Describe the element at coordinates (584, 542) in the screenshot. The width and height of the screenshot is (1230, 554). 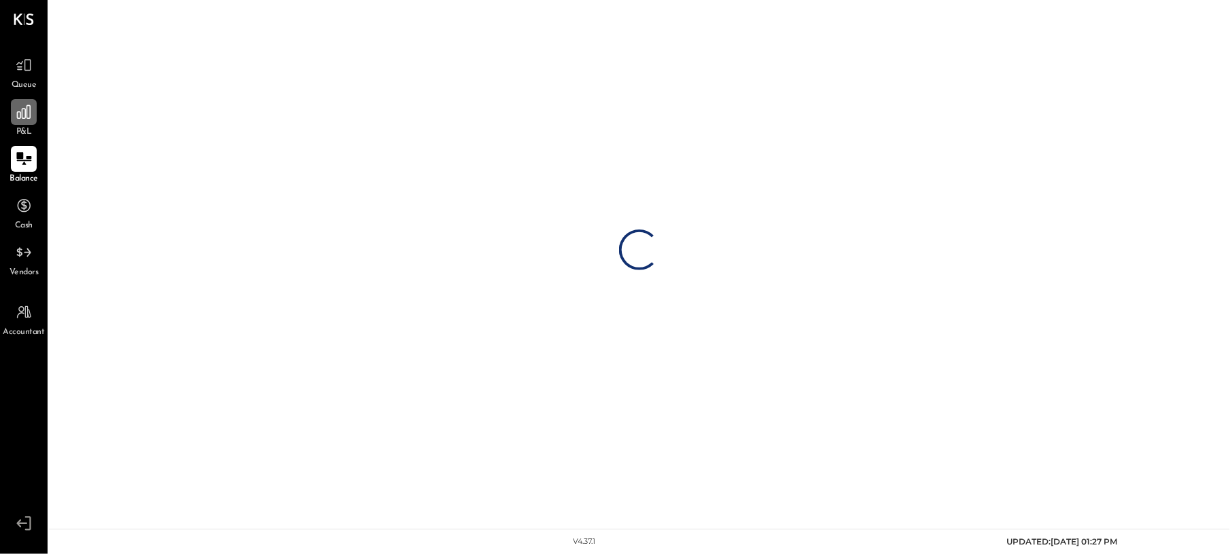
I see `div: v 4.37.1` at that location.